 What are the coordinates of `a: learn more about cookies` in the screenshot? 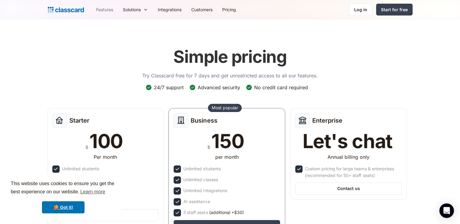 It's located at (93, 192).